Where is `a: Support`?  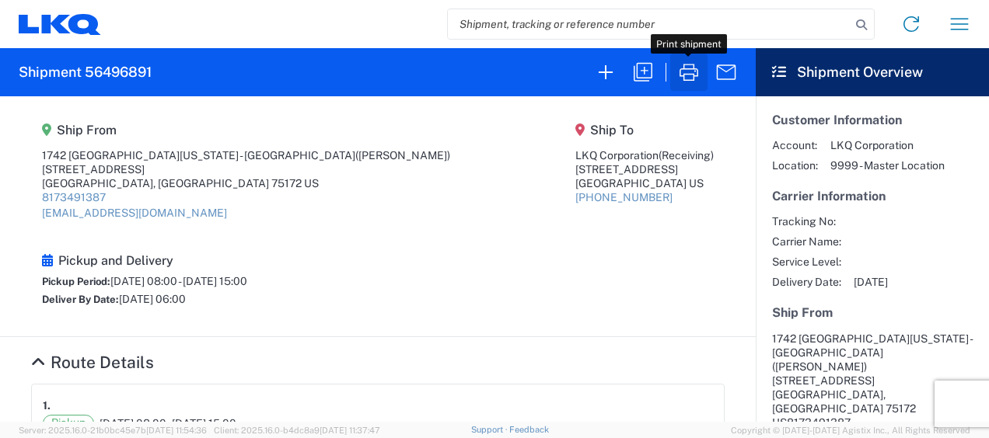
a: Support is located at coordinates (491, 430).